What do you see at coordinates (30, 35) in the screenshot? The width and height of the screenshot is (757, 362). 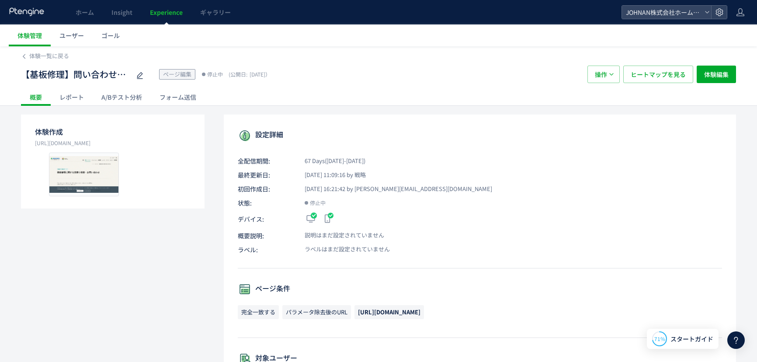 I see `span: 体験管理` at bounding box center [30, 35].